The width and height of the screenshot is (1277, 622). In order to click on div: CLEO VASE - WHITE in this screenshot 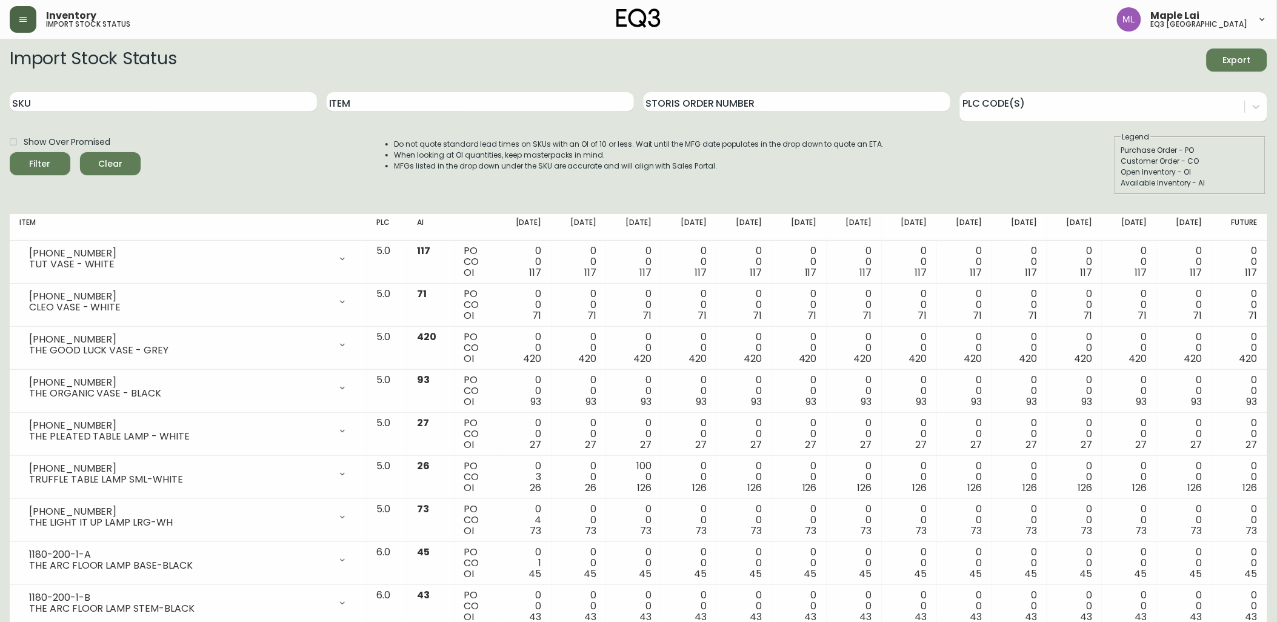, I will do `click(179, 307)`.